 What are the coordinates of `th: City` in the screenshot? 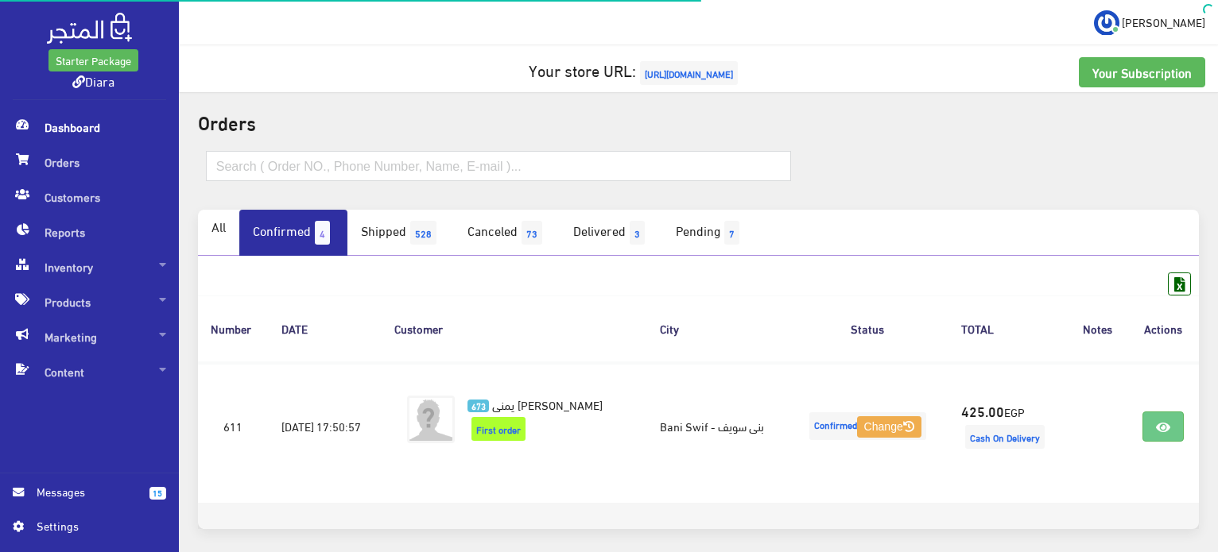 It's located at (717, 328).